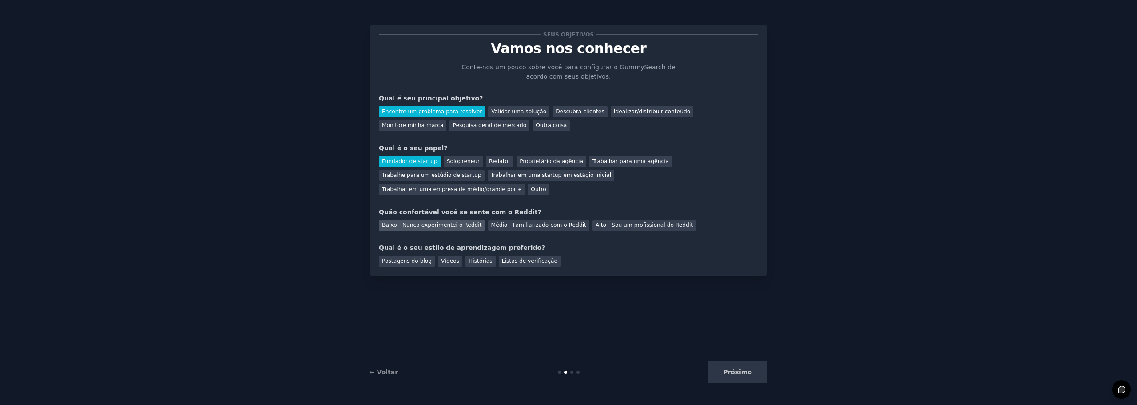  I want to click on font: Trabalhar em uma startup em estágio inicial, so click(551, 175).